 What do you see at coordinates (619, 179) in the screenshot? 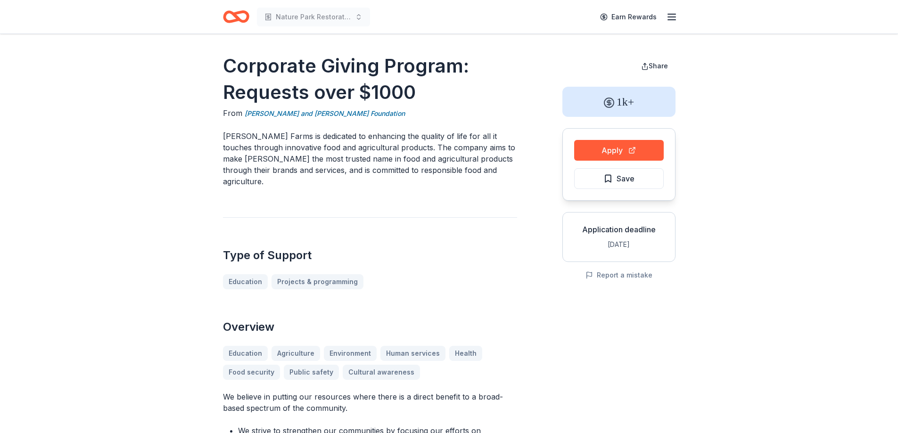
I see `button: Save` at bounding box center [619, 179].